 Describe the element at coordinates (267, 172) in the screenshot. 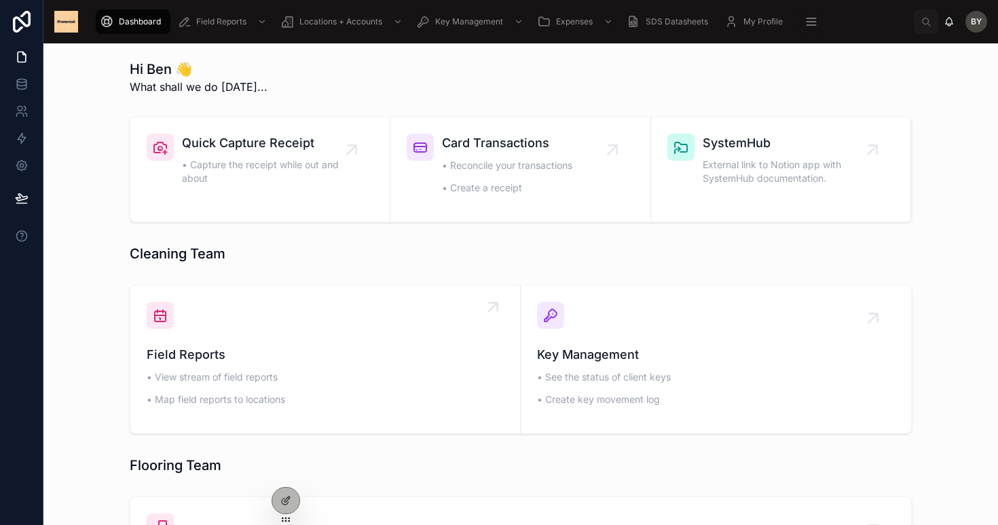

I see `span: • Capture the receipt while out and about` at that location.